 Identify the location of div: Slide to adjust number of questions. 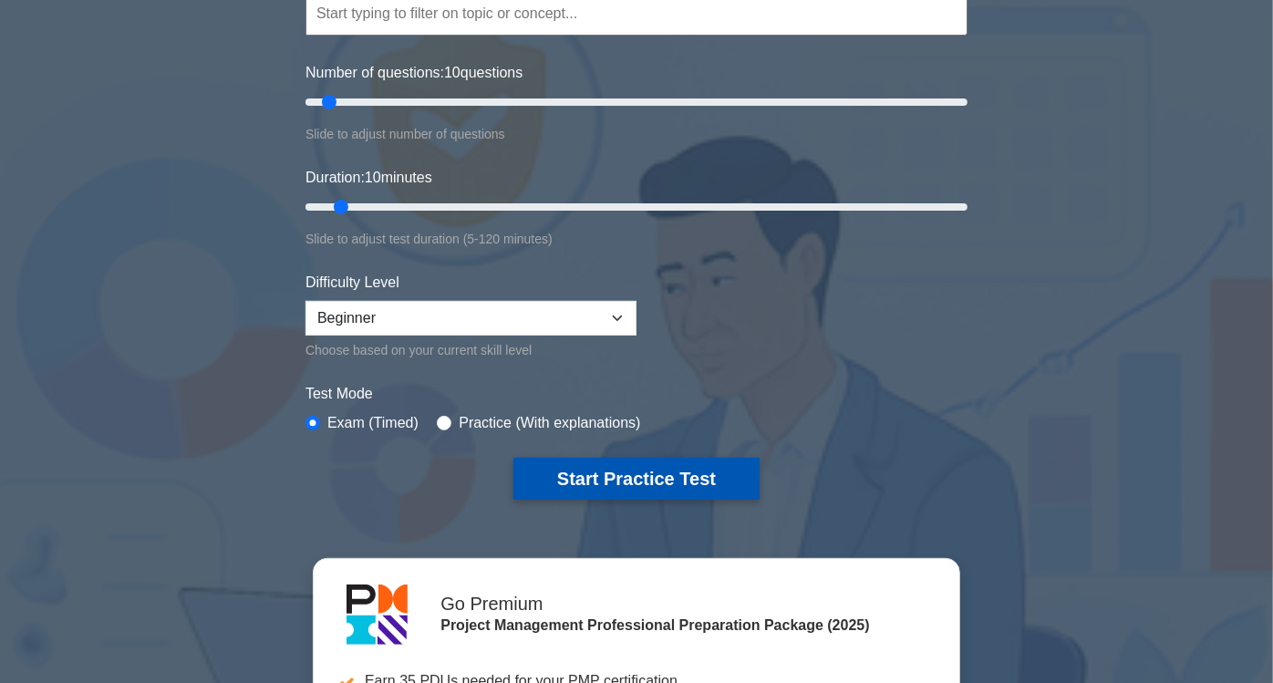
(637, 134).